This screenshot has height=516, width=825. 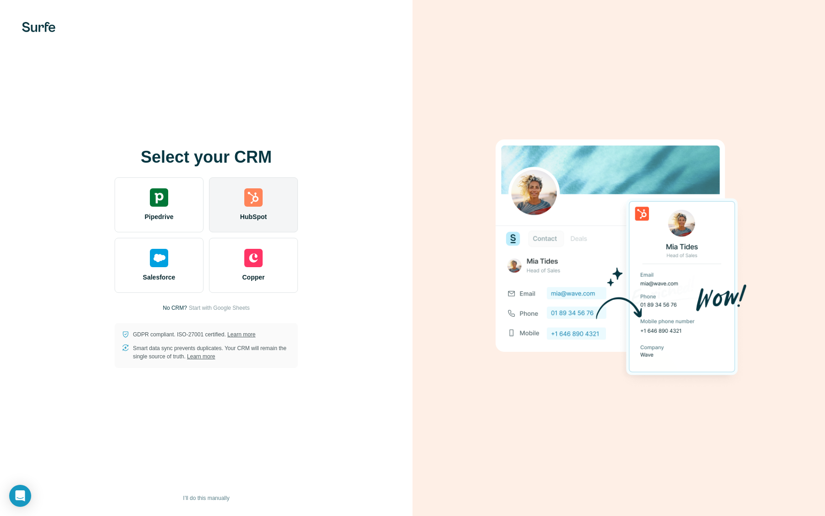 What do you see at coordinates (206, 498) in the screenshot?
I see `button: I’ll do this manually` at bounding box center [206, 498].